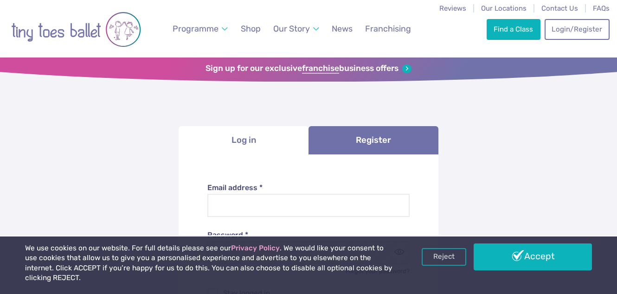 The width and height of the screenshot is (617, 294). What do you see at coordinates (308, 69) in the screenshot?
I see `a: Sign up for our exclusivefranchisebusiness offers` at bounding box center [308, 69].